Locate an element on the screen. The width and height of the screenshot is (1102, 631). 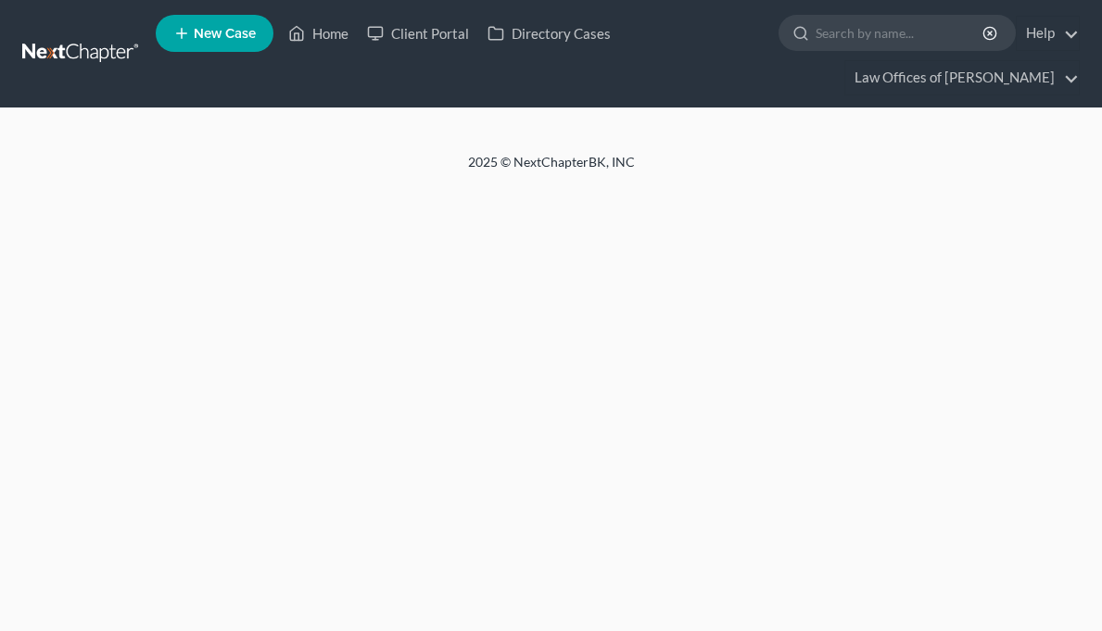
span: New Case is located at coordinates (224, 33).